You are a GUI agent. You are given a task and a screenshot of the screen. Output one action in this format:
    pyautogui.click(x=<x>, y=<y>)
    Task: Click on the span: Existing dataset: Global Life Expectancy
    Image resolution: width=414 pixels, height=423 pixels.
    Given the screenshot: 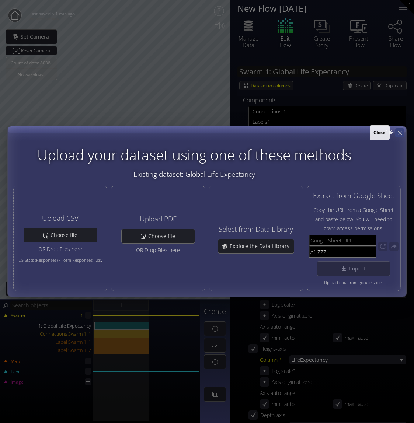 What is the action you would take?
    pyautogui.click(x=194, y=174)
    